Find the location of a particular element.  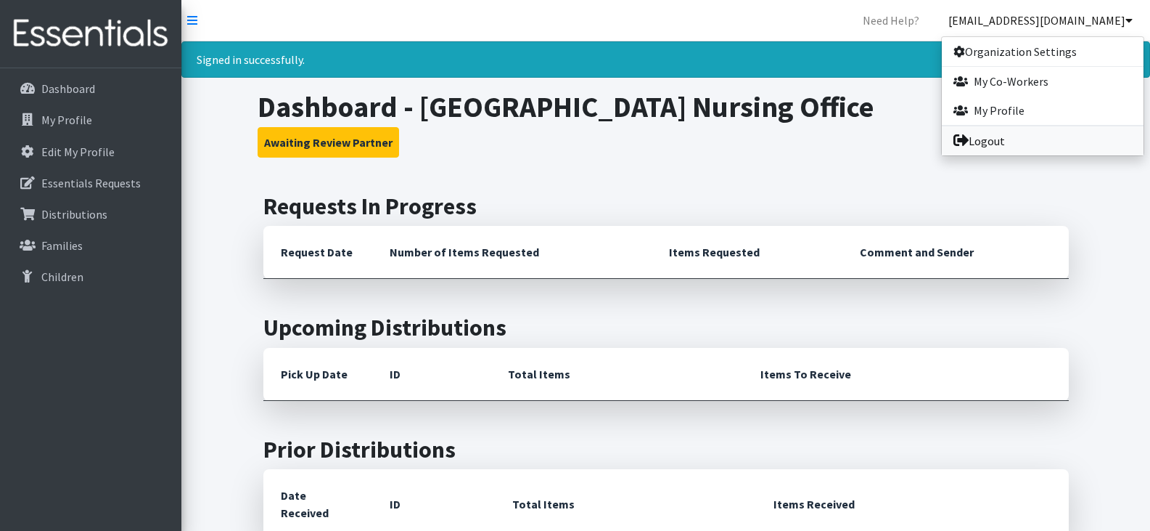

a: Families is located at coordinates (91, 245).